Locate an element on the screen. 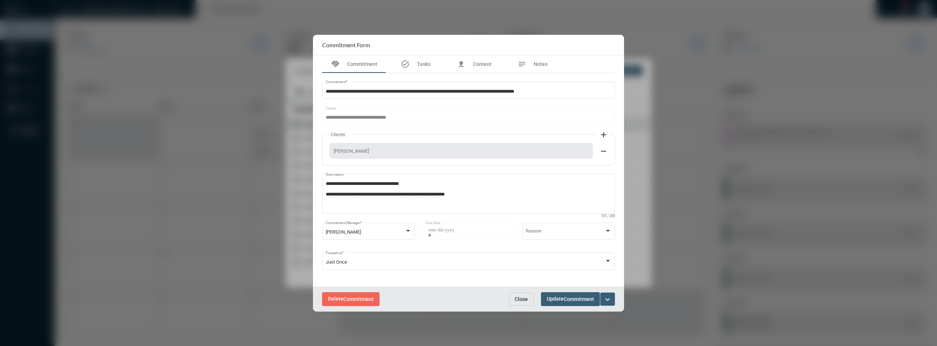 This screenshot has height=346, width=937. span: Content is located at coordinates (482, 64).